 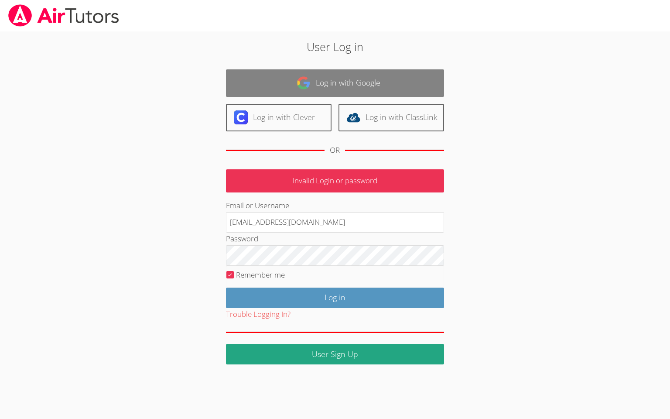 What do you see at coordinates (242, 238) in the screenshot?
I see `label: Password` at bounding box center [242, 238].